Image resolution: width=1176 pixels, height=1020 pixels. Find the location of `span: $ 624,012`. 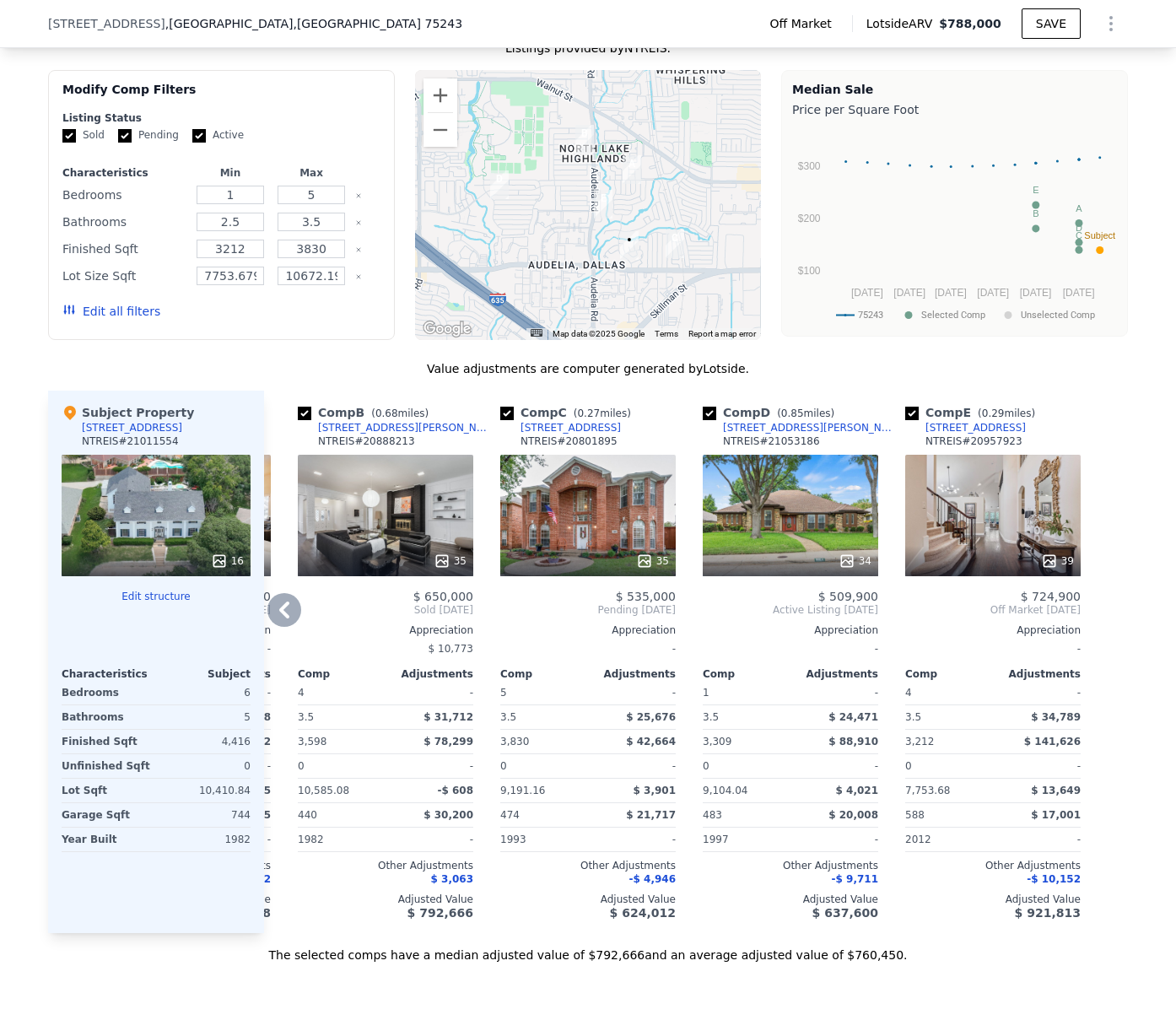

span: $ 624,012 is located at coordinates (642, 913).